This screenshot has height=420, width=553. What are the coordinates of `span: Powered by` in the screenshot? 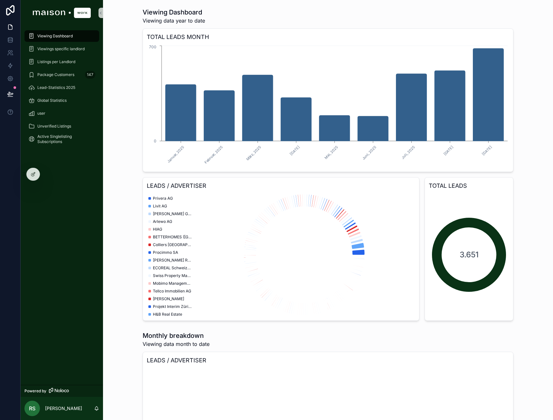 It's located at (35, 391).